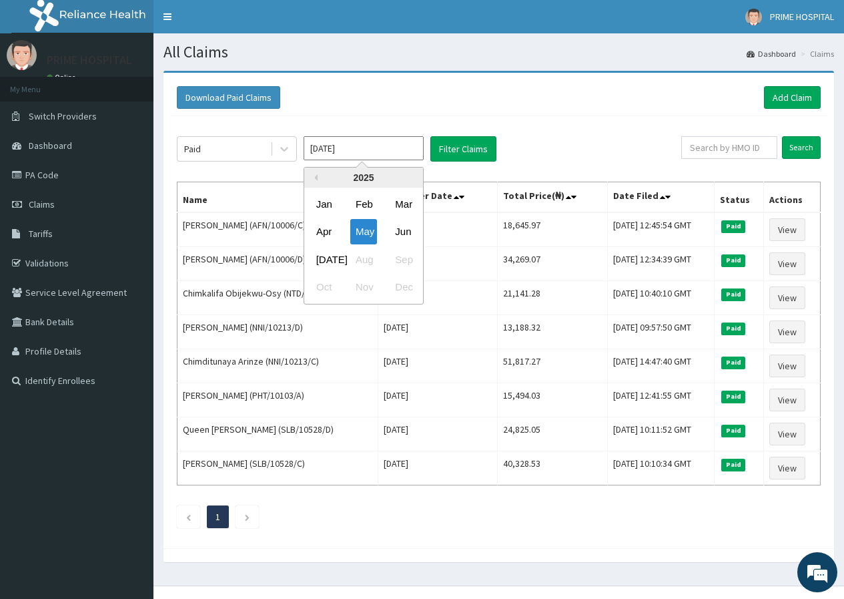  What do you see at coordinates (41, 204) in the screenshot?
I see `span: Claims` at bounding box center [41, 204].